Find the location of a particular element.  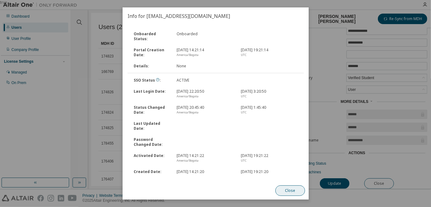

button: Close is located at coordinates (291, 191).